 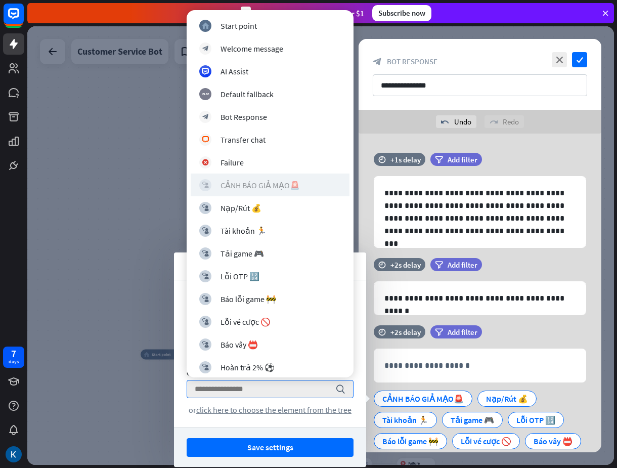 I want to click on i: search, so click(x=340, y=389).